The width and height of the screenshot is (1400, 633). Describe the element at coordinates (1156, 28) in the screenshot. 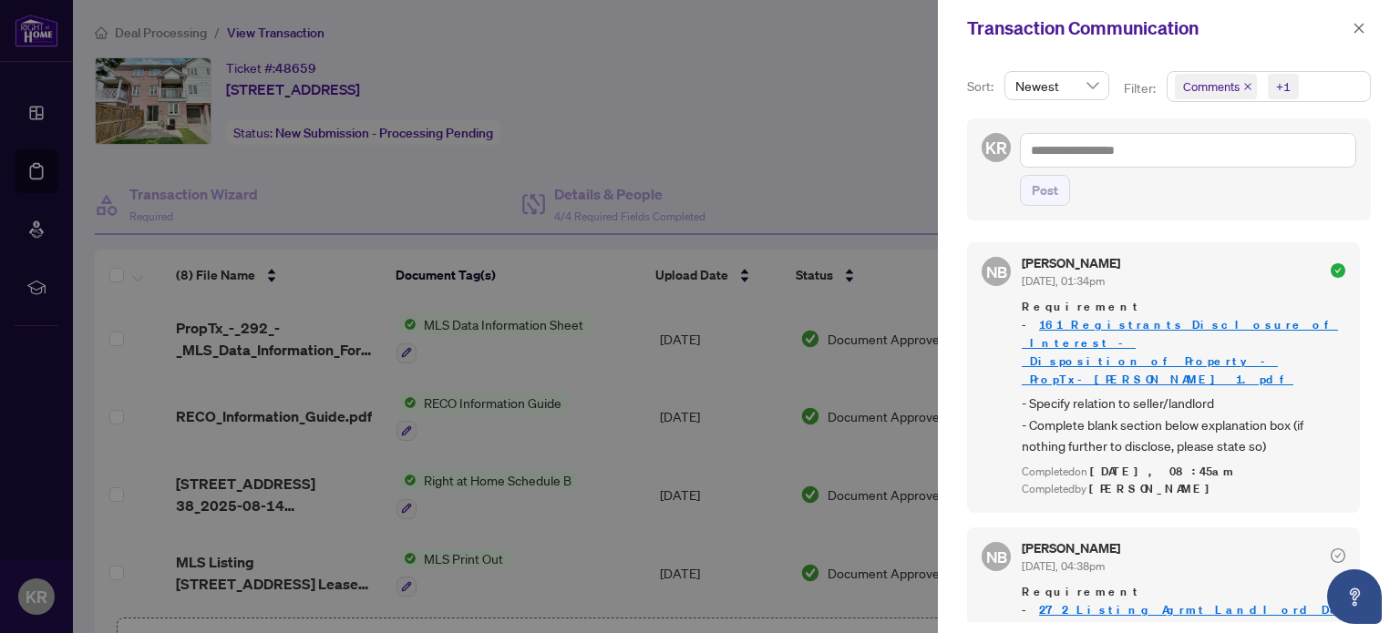

I see `div: Transaction Communication` at that location.